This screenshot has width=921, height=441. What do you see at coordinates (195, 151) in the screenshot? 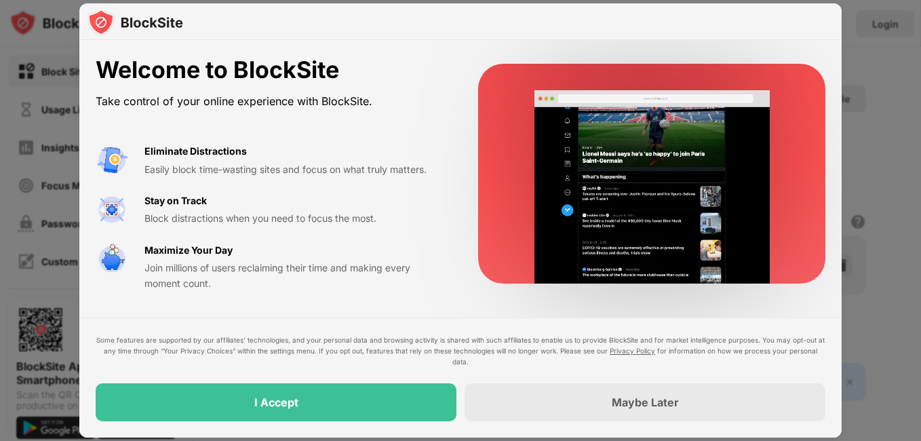
I see `div: Eliminate Distractions` at bounding box center [195, 151].